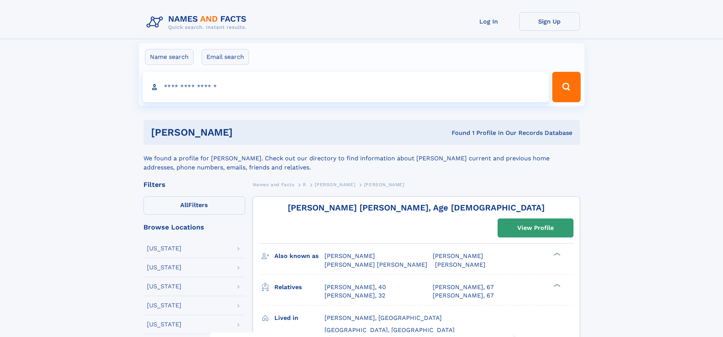 Image resolution: width=723 pixels, height=337 pixels. What do you see at coordinates (274, 184) in the screenshot?
I see `a: Names and Facts` at bounding box center [274, 184].